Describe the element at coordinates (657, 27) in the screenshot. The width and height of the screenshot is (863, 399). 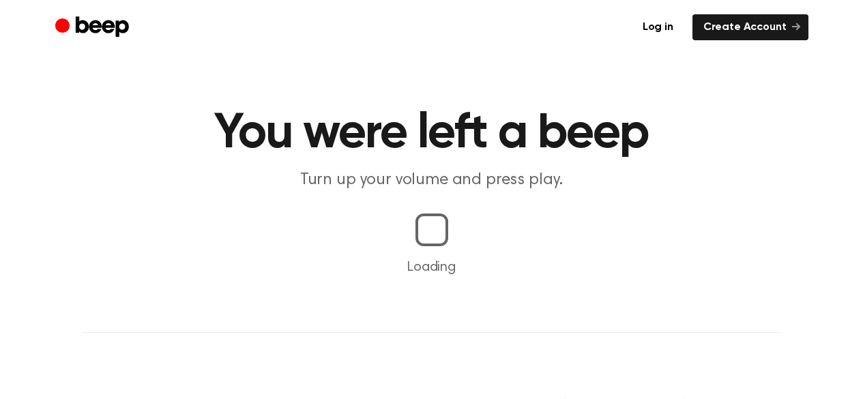
I see `a: Log in` at that location.